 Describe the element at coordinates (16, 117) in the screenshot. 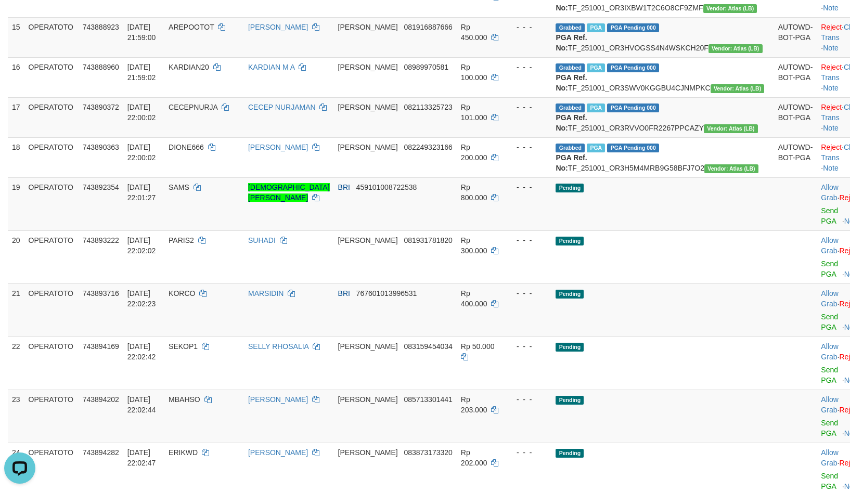

I see `td: 17` at that location.